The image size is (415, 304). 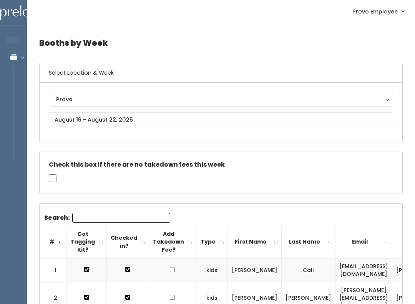 What do you see at coordinates (221, 73) in the screenshot?
I see `h6: Select Location & Week` at bounding box center [221, 73].